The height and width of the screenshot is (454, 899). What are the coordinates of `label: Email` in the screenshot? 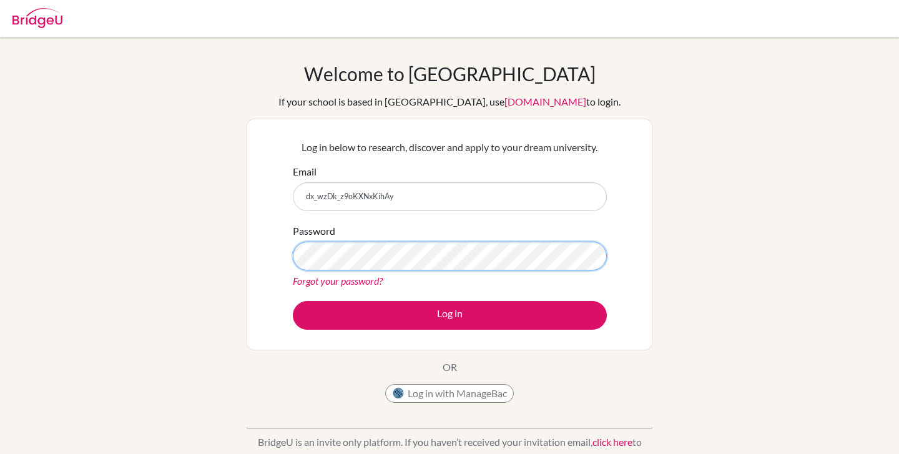 It's located at (305, 172).